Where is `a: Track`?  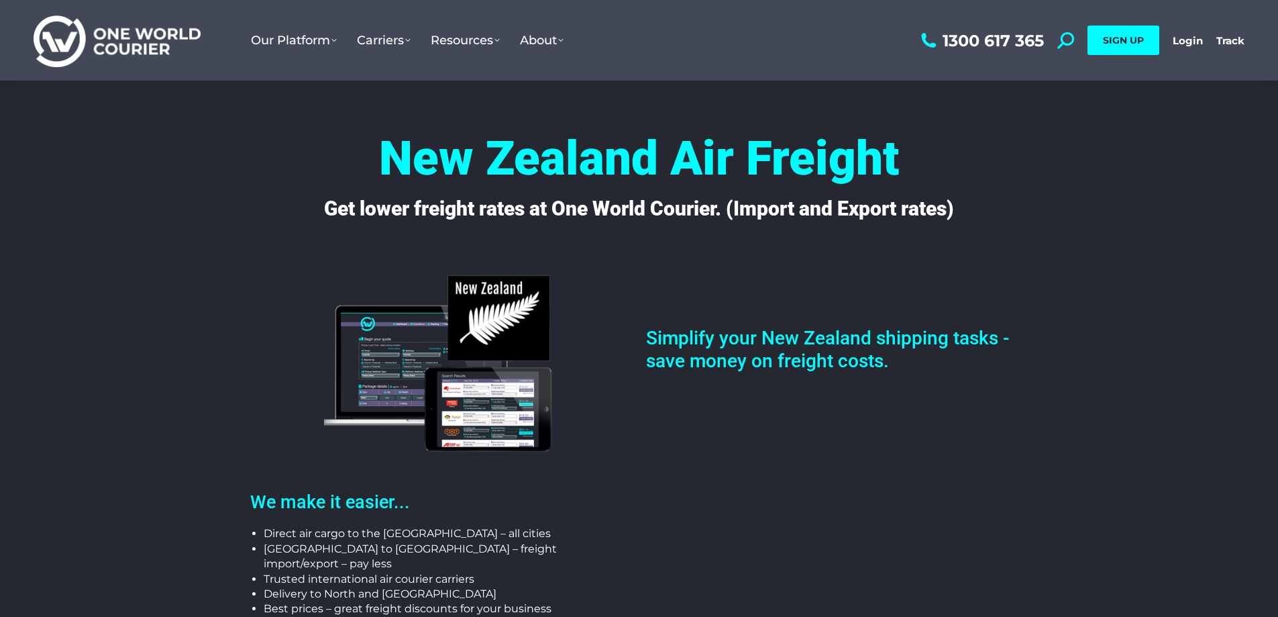 a: Track is located at coordinates (1230, 40).